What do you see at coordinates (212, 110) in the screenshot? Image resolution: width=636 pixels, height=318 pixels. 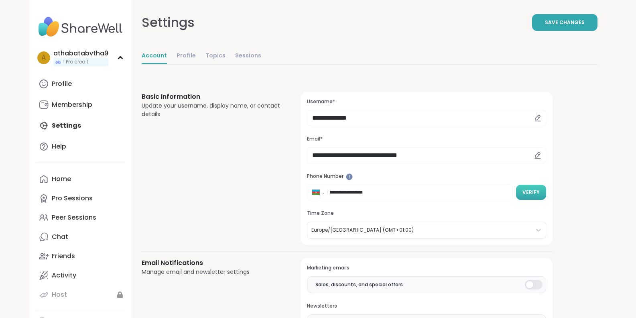 I see `div: Update your username, display name, or contact details` at bounding box center [212, 110].